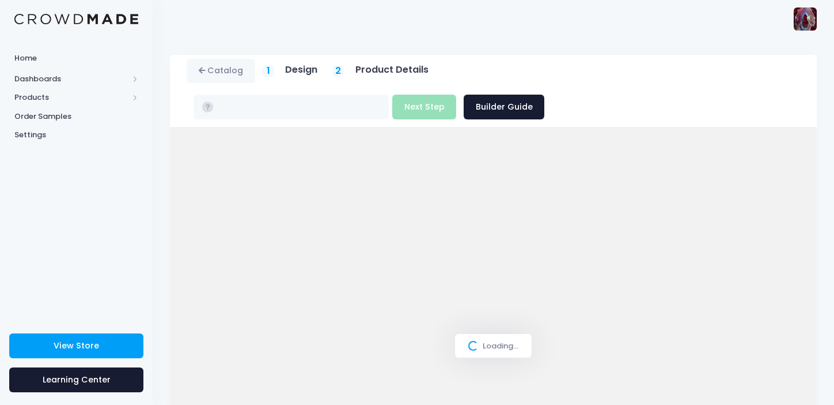 The width and height of the screenshot is (834, 405). Describe the element at coordinates (76, 19) in the screenshot. I see `img: Logo` at that location.